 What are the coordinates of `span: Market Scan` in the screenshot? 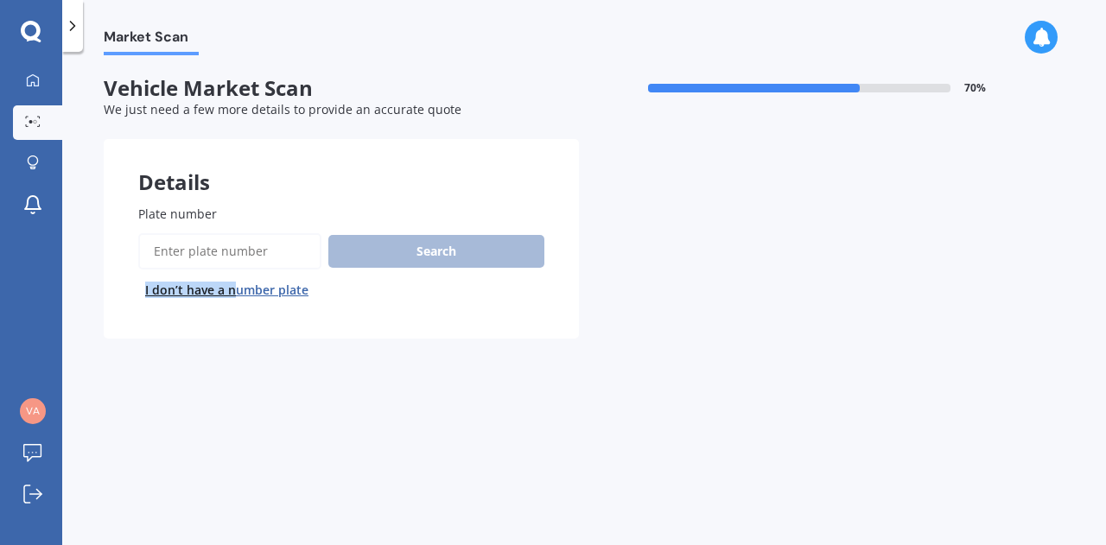 It's located at (151, 40).